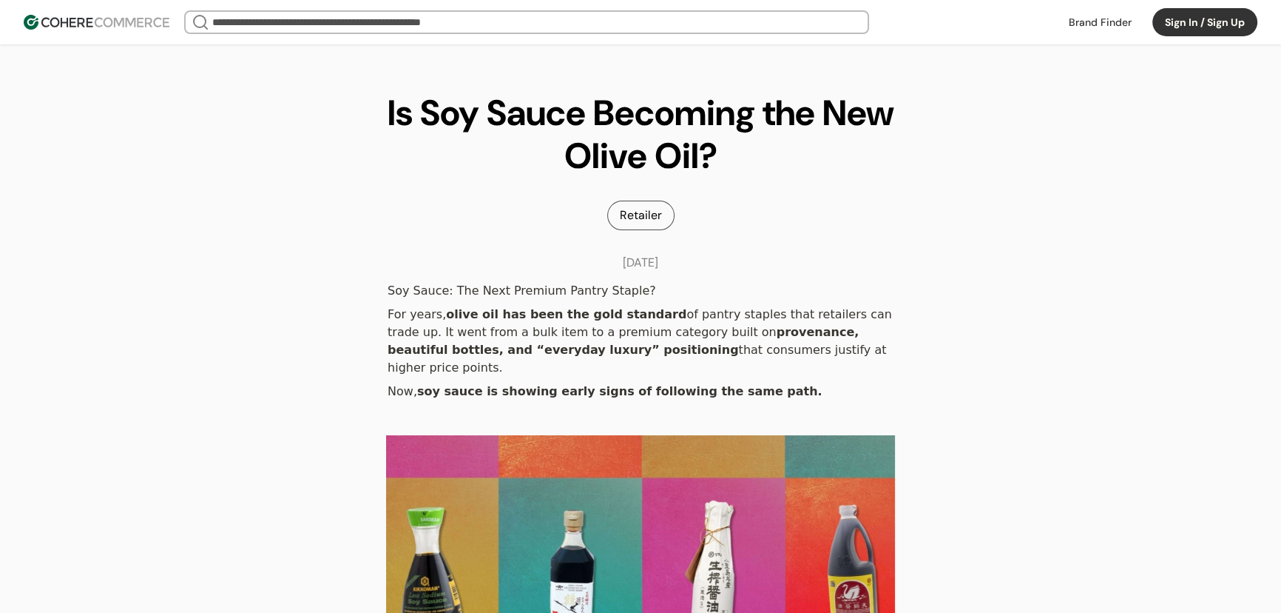 Image resolution: width=1281 pixels, height=613 pixels. Describe the element at coordinates (620, 391) in the screenshot. I see `b: soy sauce is showing early signs of following the same path.` at that location.